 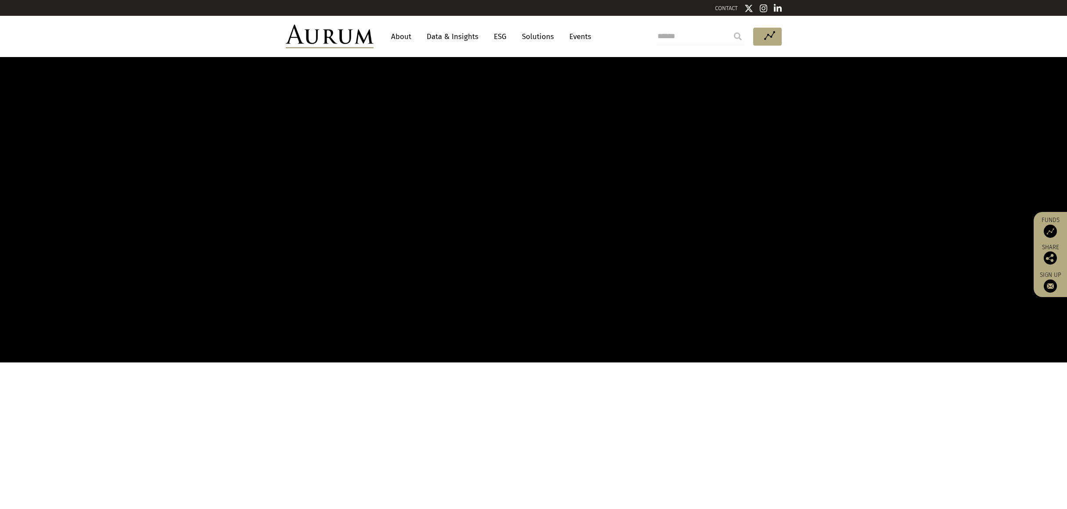 What do you see at coordinates (738, 36) in the screenshot?
I see `input: Submit` at bounding box center [738, 36].